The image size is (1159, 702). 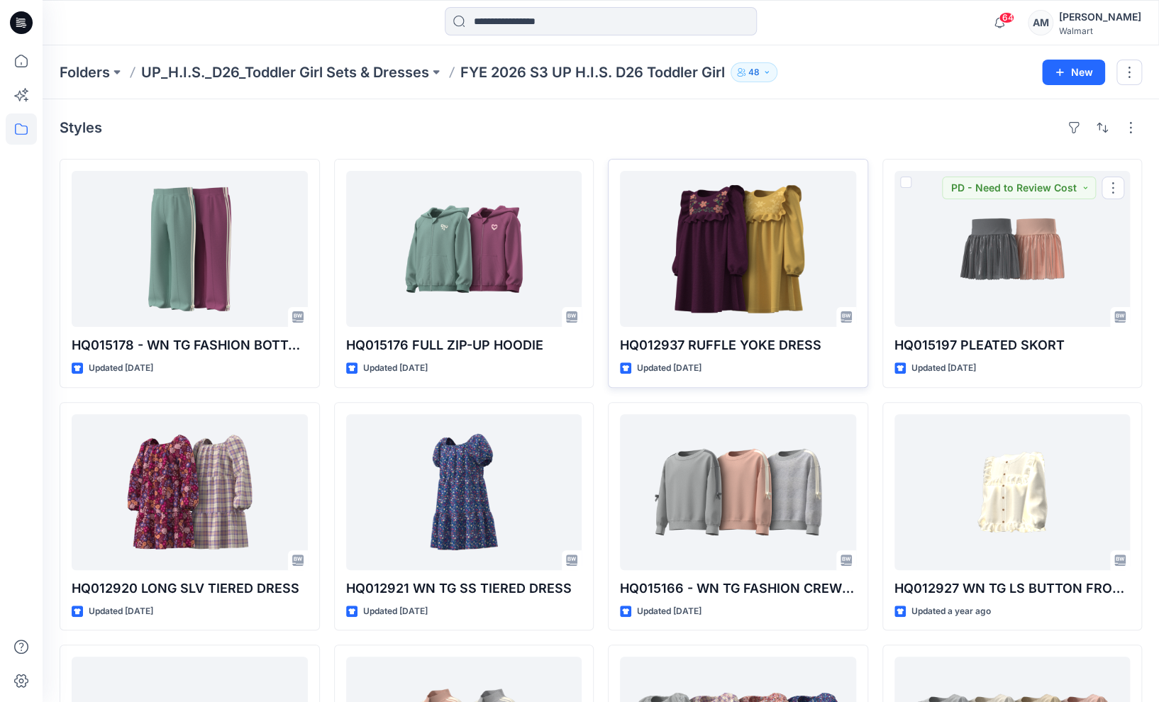 I want to click on p: UP_H.I.S._D26_Toddler Girl Sets & Dresses, so click(x=285, y=72).